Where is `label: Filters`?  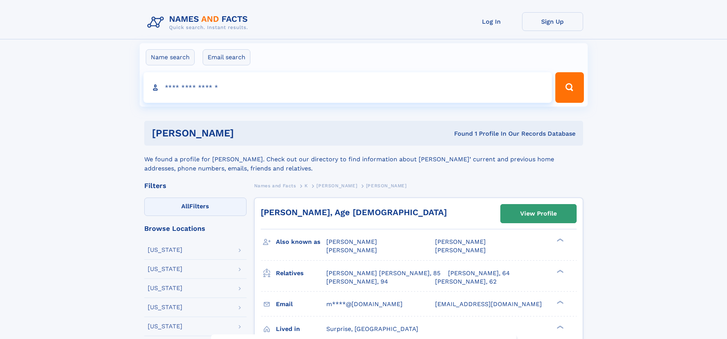
label: Filters is located at coordinates (196, 207).